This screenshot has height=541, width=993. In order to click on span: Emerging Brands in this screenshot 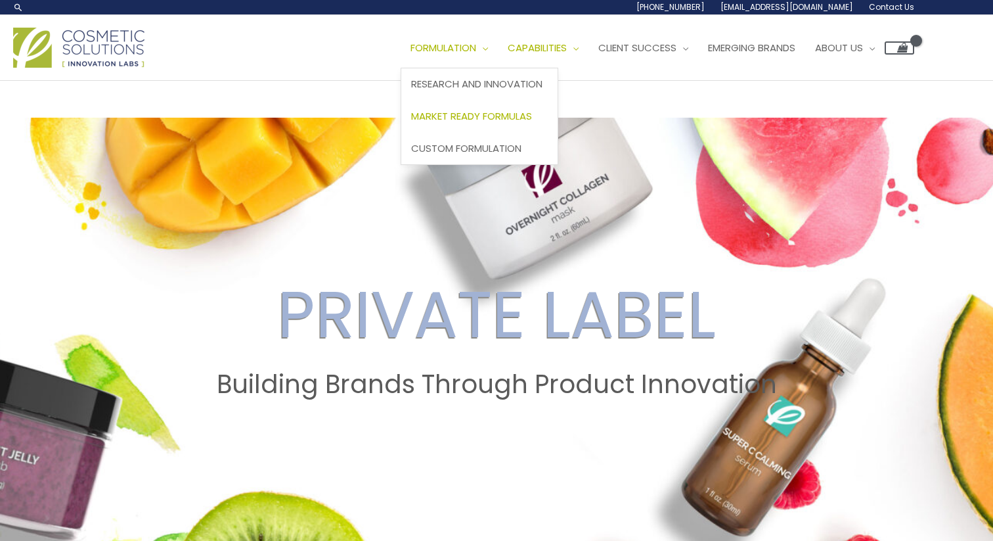, I will do `click(751, 47)`.